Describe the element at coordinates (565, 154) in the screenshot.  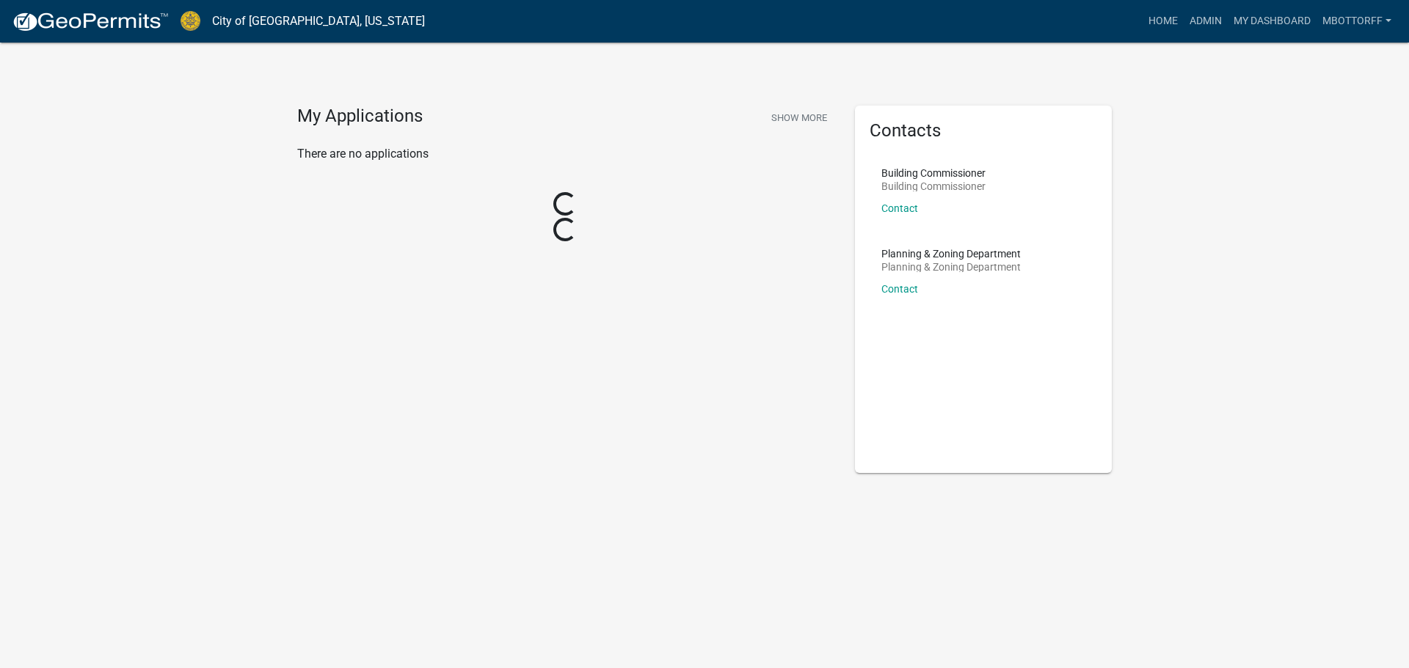
I see `p: There are no applications` at that location.